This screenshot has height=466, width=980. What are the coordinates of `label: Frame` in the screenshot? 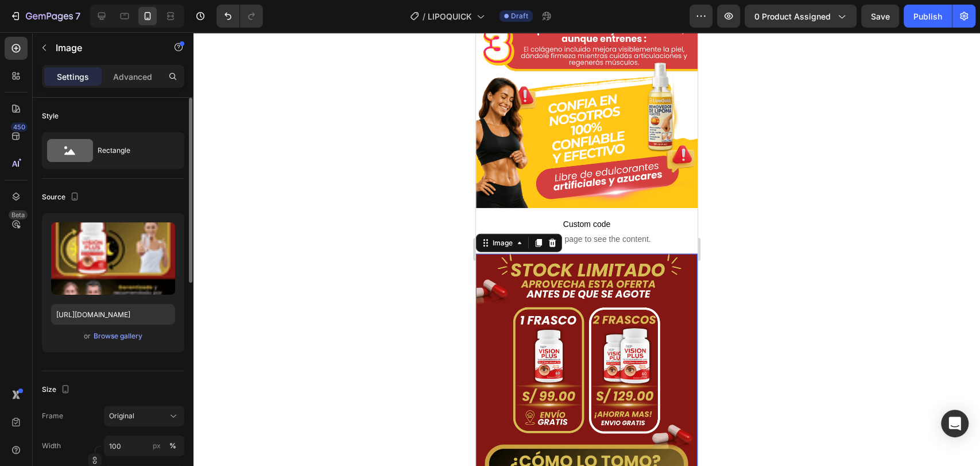 It's located at (52, 416).